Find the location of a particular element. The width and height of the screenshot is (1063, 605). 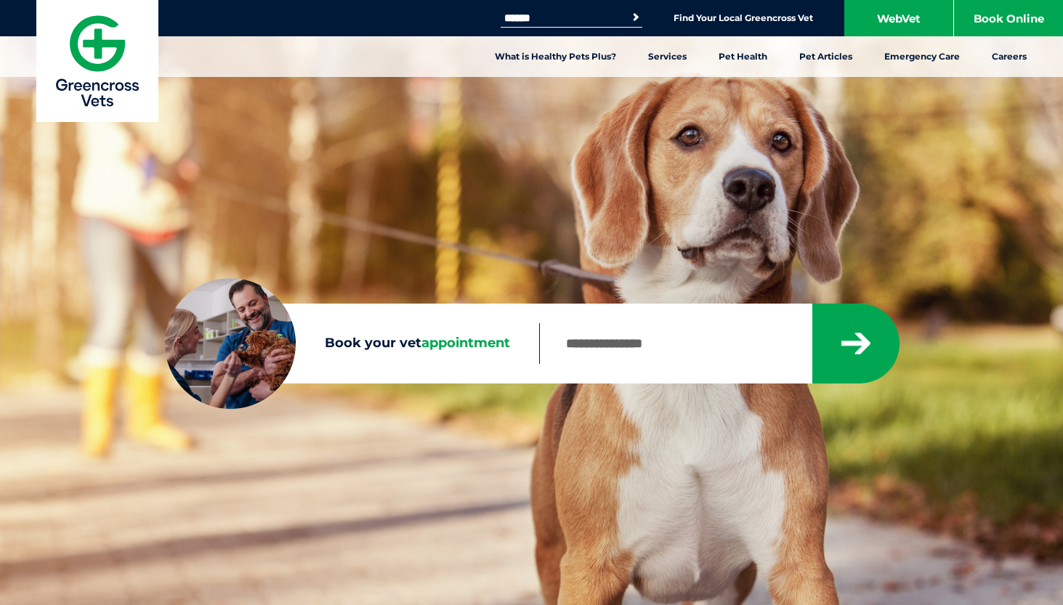

span: appointment is located at coordinates (466, 343).